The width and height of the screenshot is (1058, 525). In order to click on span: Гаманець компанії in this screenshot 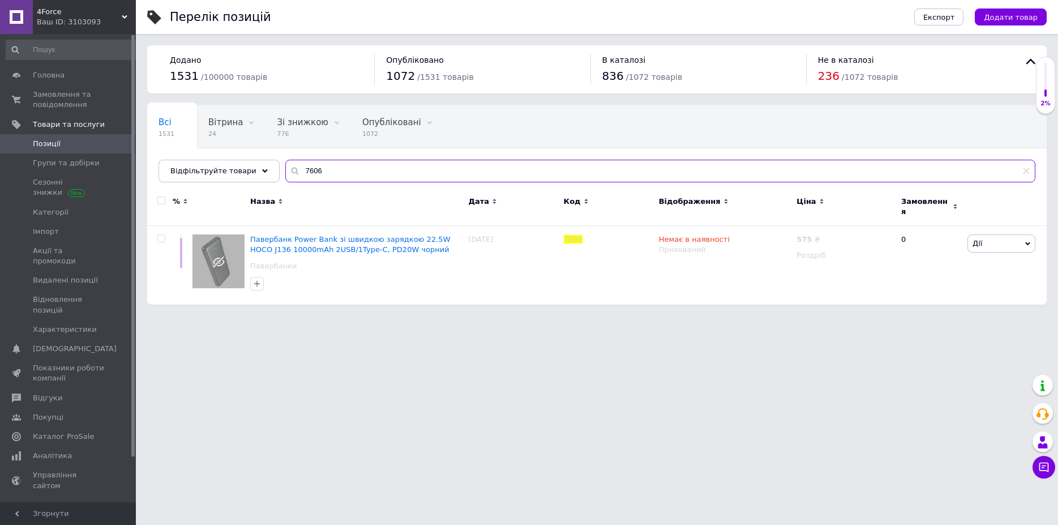, I will do `click(68, 510)`.